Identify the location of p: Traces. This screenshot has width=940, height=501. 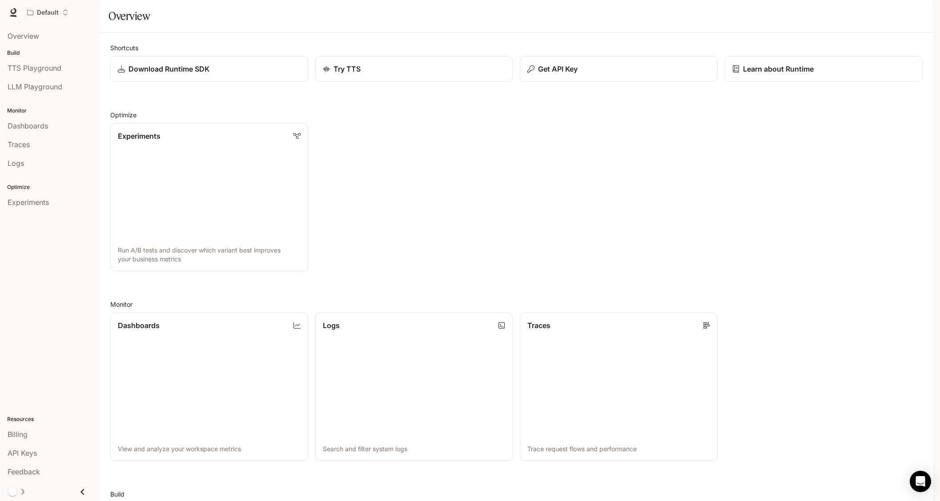
(539, 326).